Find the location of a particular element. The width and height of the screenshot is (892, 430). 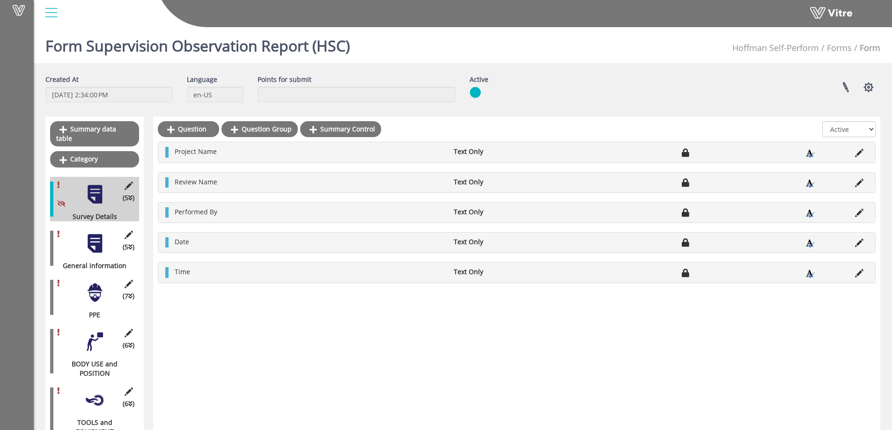

label: Points for submit is located at coordinates (284, 80).